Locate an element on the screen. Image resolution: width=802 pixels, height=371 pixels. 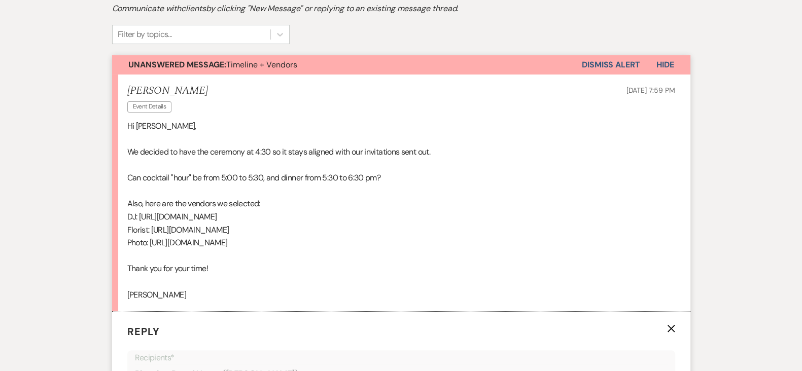
button: Unanswered Message:Timeline + Vendors is located at coordinates (347, 65).